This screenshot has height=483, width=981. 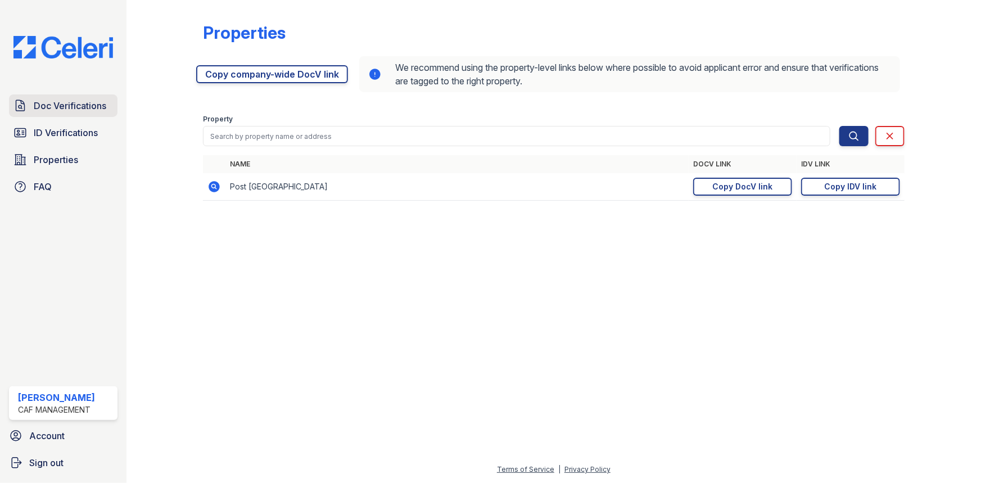 What do you see at coordinates (56, 160) in the screenshot?
I see `span: Properties` at bounding box center [56, 160].